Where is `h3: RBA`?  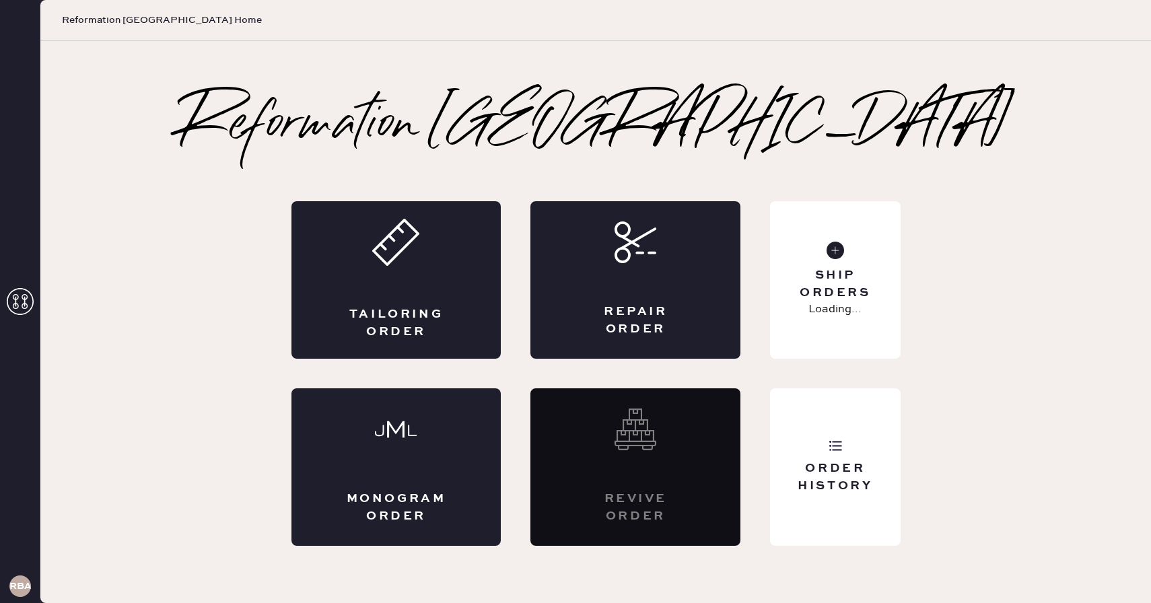
h3: RBA is located at coordinates (20, 586).